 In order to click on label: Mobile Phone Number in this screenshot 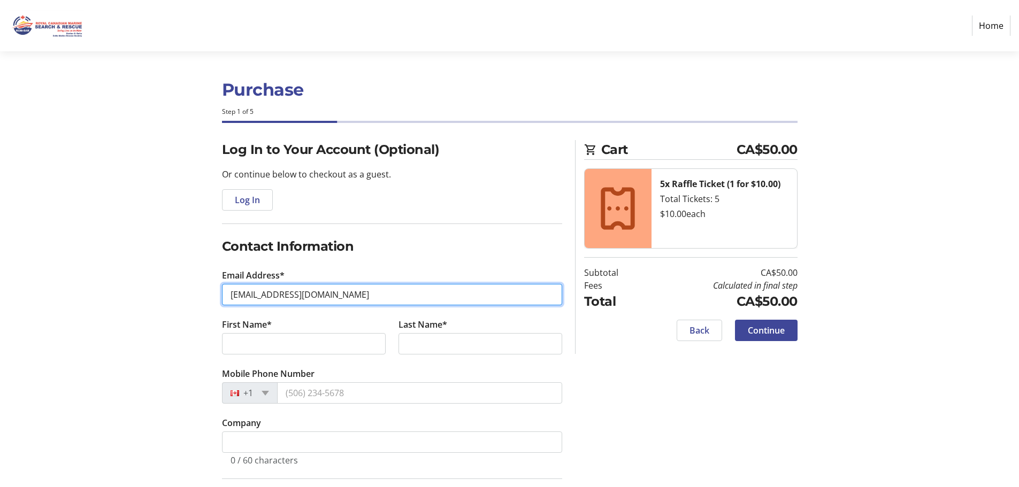, I will do `click(268, 374)`.